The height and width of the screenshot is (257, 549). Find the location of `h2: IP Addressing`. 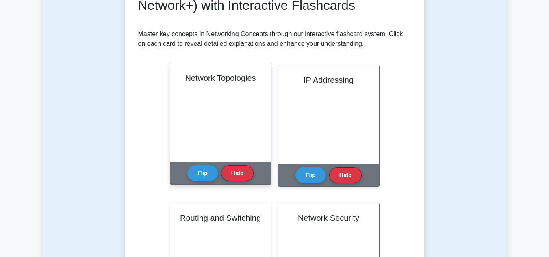

h2: IP Addressing is located at coordinates (329, 80).